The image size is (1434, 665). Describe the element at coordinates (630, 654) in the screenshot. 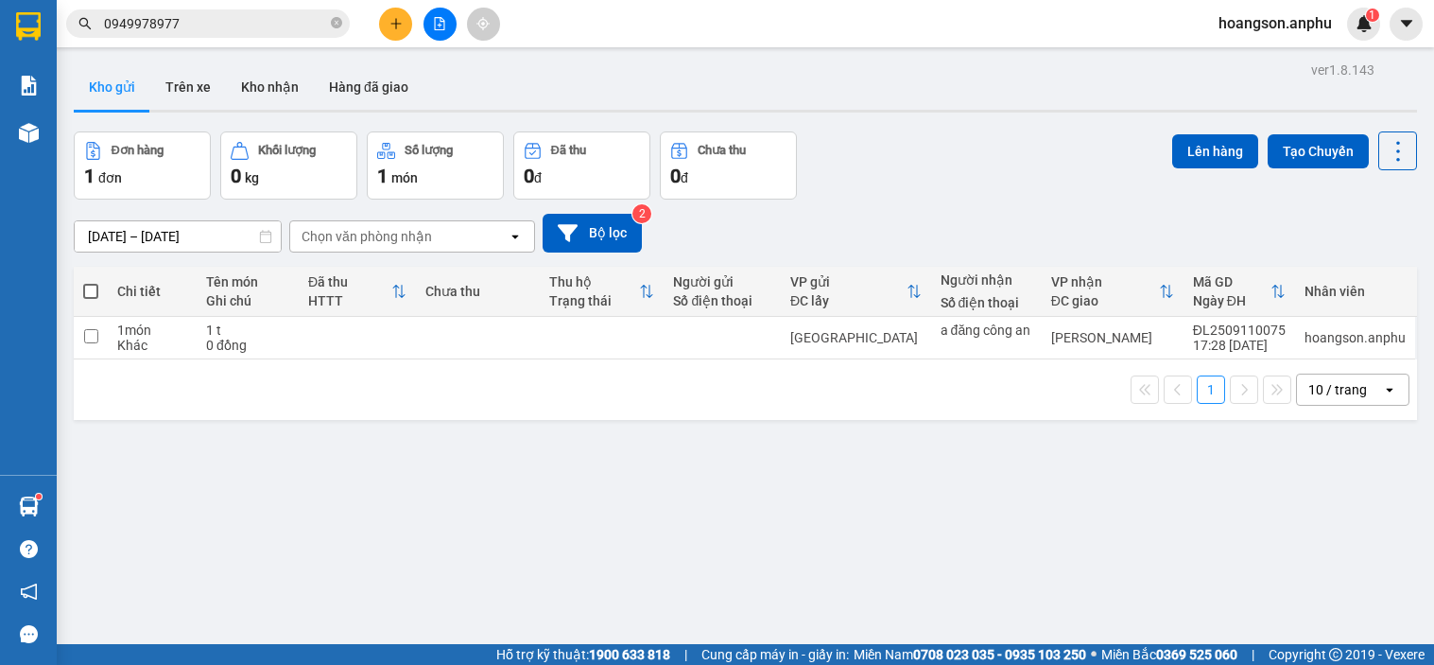

I see `strong: 1900 633 818` at that location.